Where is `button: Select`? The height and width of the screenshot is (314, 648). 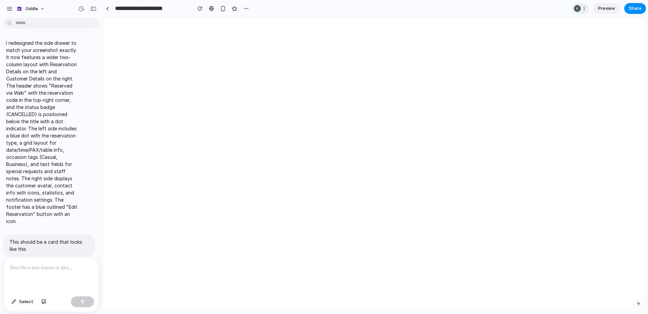 button: Select is located at coordinates (22, 302).